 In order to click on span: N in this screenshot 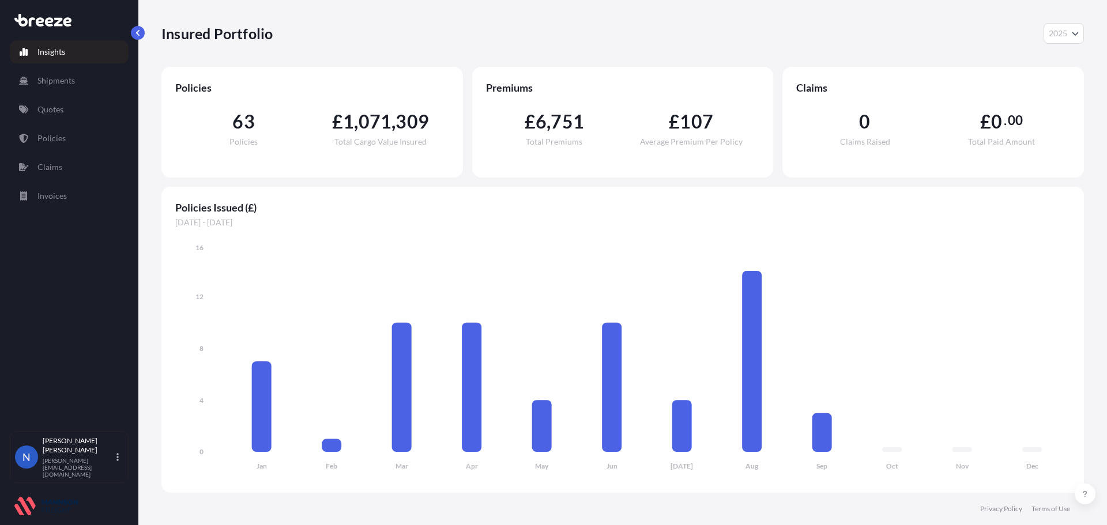, I will do `click(27, 457)`.